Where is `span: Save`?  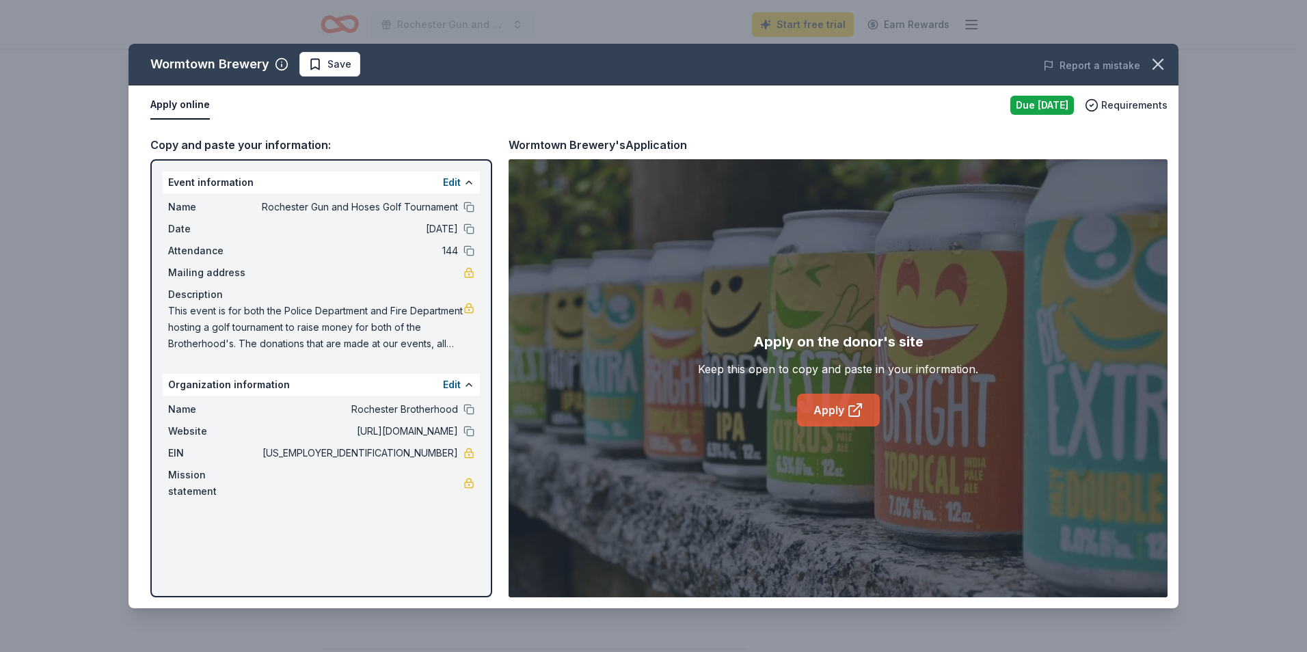 span: Save is located at coordinates (339, 64).